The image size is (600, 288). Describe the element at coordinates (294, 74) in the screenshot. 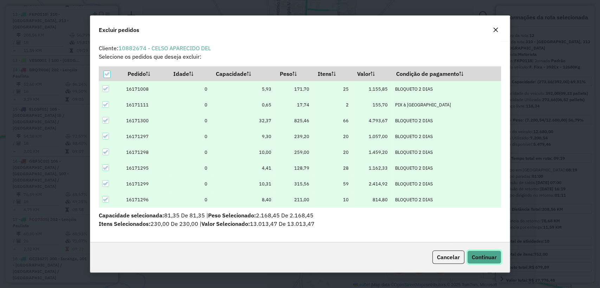

I see `th: Peso` at that location.